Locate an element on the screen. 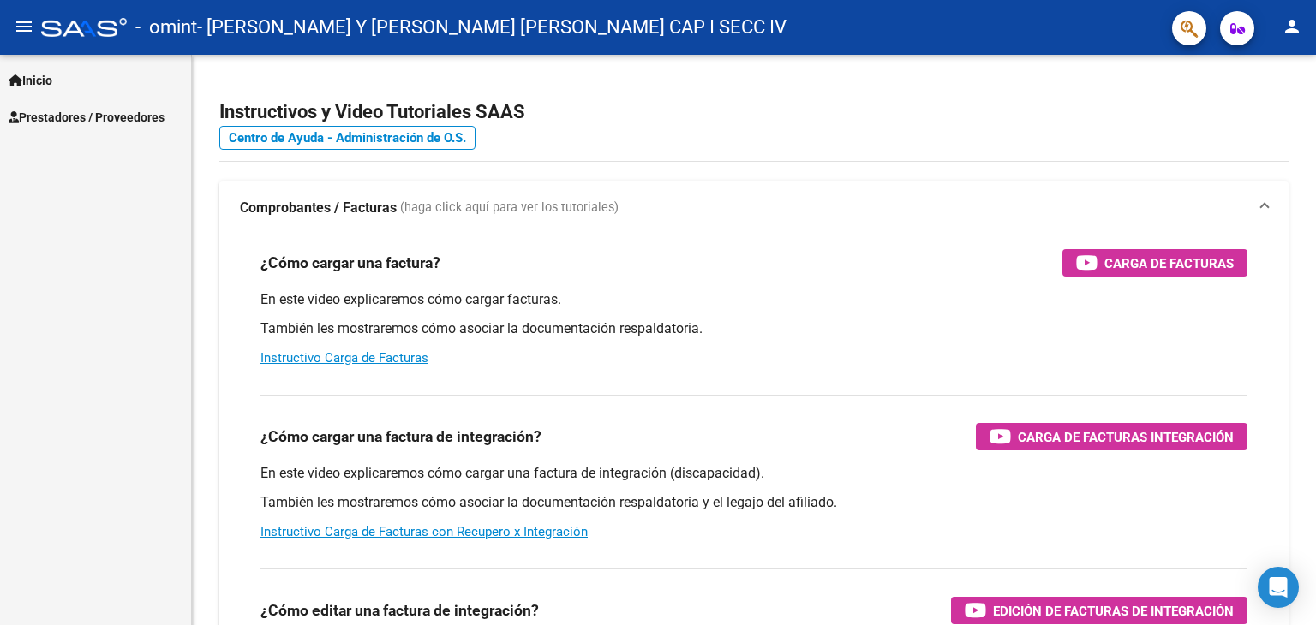 This screenshot has width=1316, height=625. span: - omint is located at coordinates (166, 27).